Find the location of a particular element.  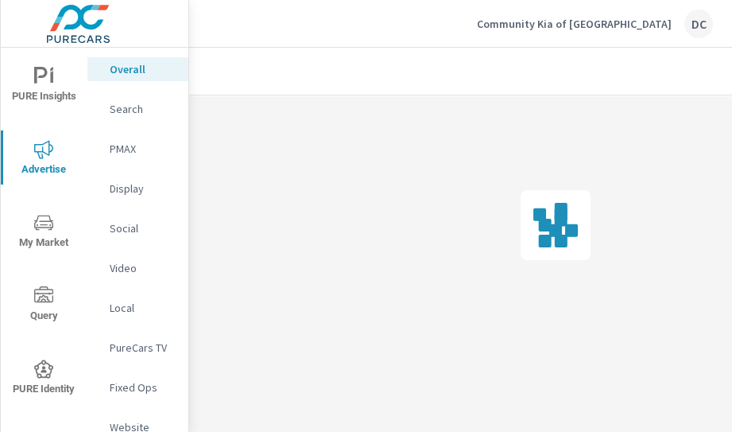

p: Display is located at coordinates (142, 188).